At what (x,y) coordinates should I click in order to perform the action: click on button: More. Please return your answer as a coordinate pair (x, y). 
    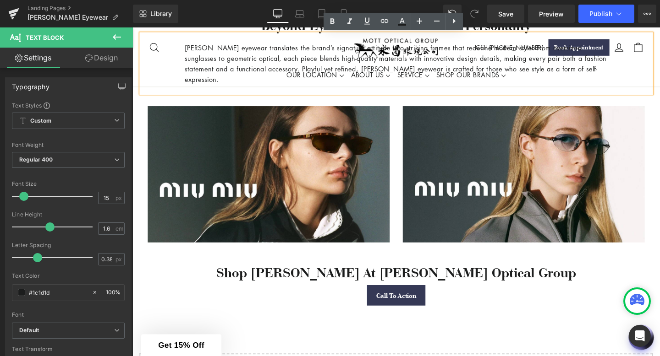
    Looking at the image, I should click on (647, 14).